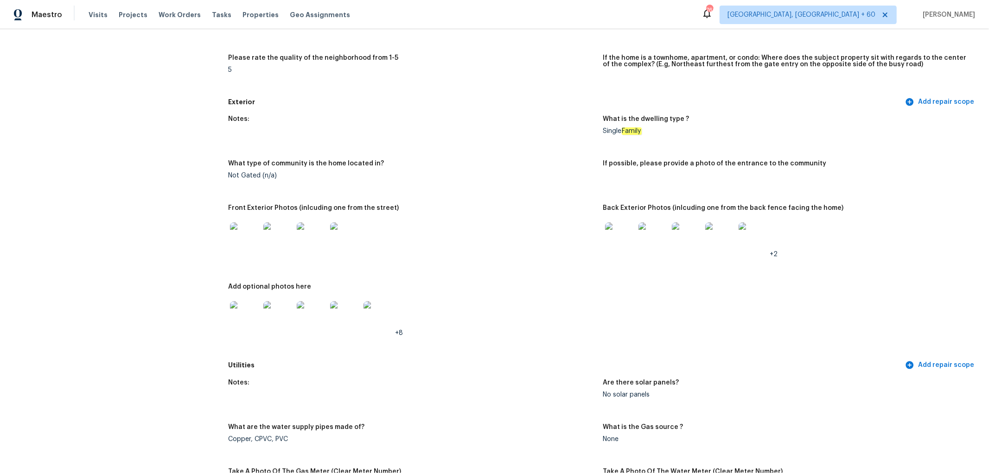  What do you see at coordinates (641, 383) in the screenshot?
I see `h5: Are there solar panels?` at bounding box center [641, 383].